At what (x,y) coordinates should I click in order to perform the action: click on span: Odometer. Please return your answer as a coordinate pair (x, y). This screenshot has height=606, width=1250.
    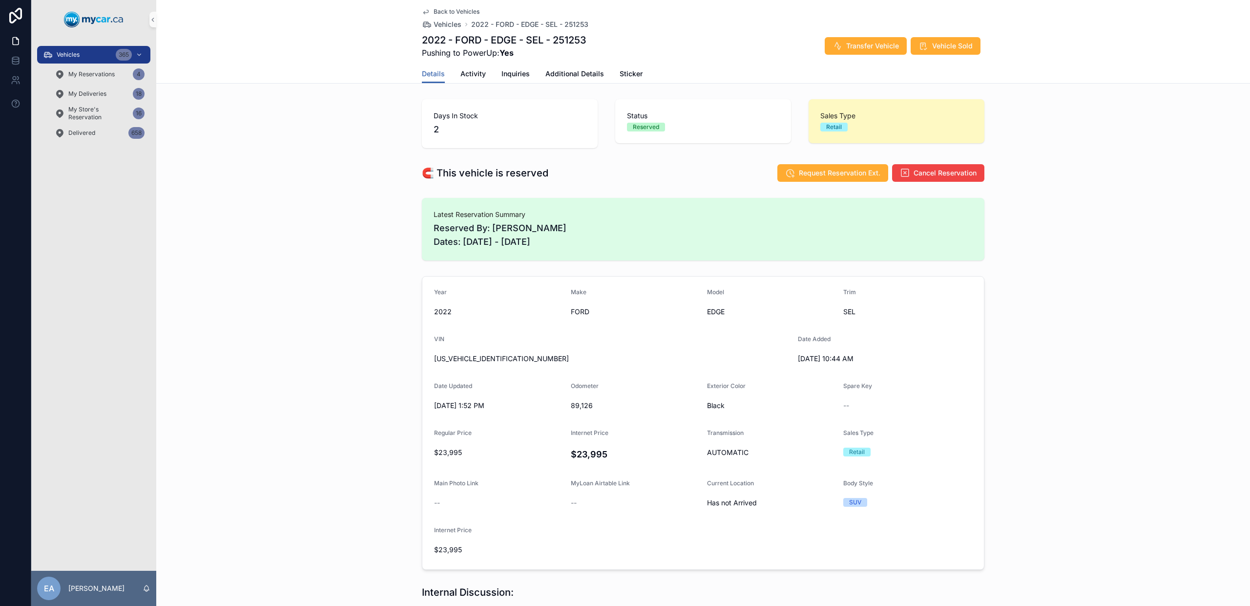
    Looking at the image, I should click on (585, 385).